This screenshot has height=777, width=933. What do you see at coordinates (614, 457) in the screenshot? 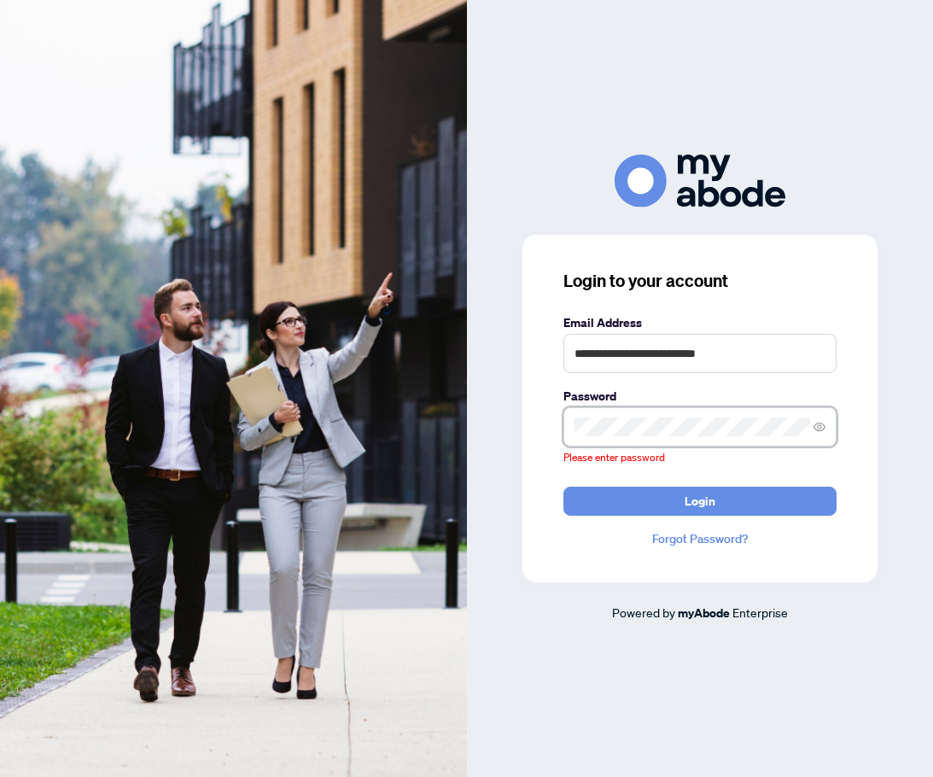
I see `span: Please enter password` at bounding box center [614, 457].